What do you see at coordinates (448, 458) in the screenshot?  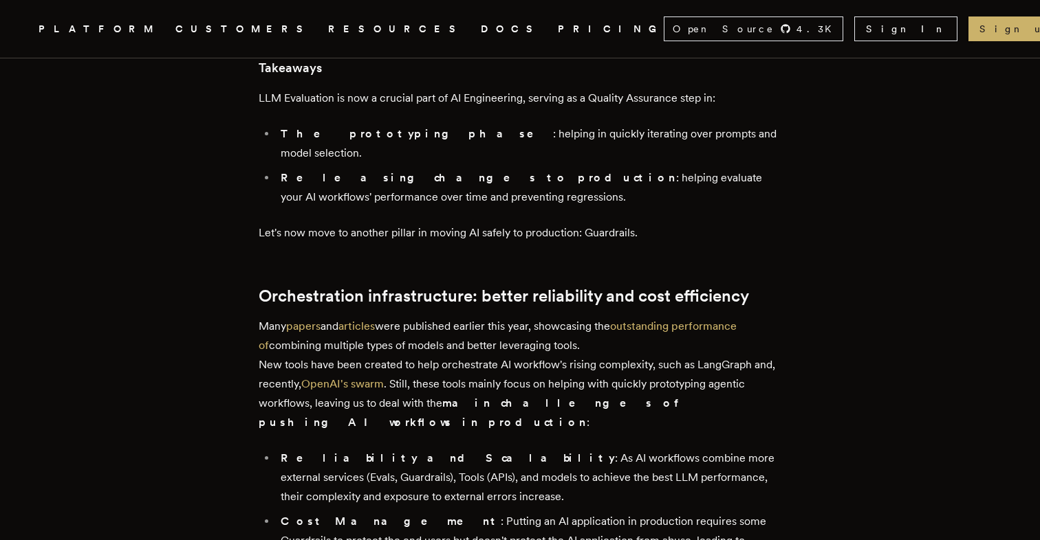 I see `strong: Reliability and Scalability` at bounding box center [448, 458].